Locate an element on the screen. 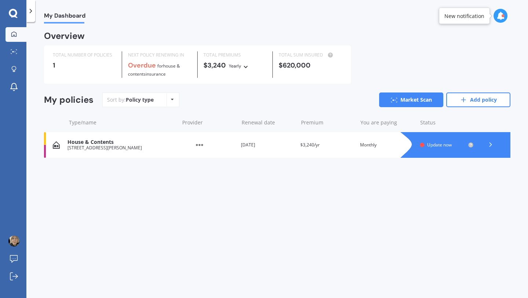 Image resolution: width=528 pixels, height=298 pixels. span: $3,240/yr is located at coordinates (310, 144).